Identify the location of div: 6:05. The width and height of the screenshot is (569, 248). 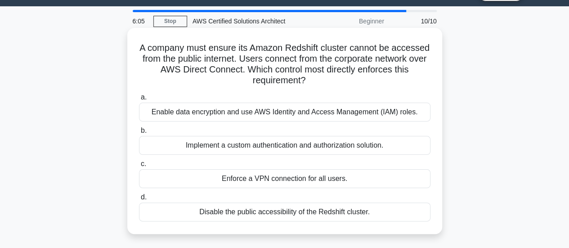
(140, 21).